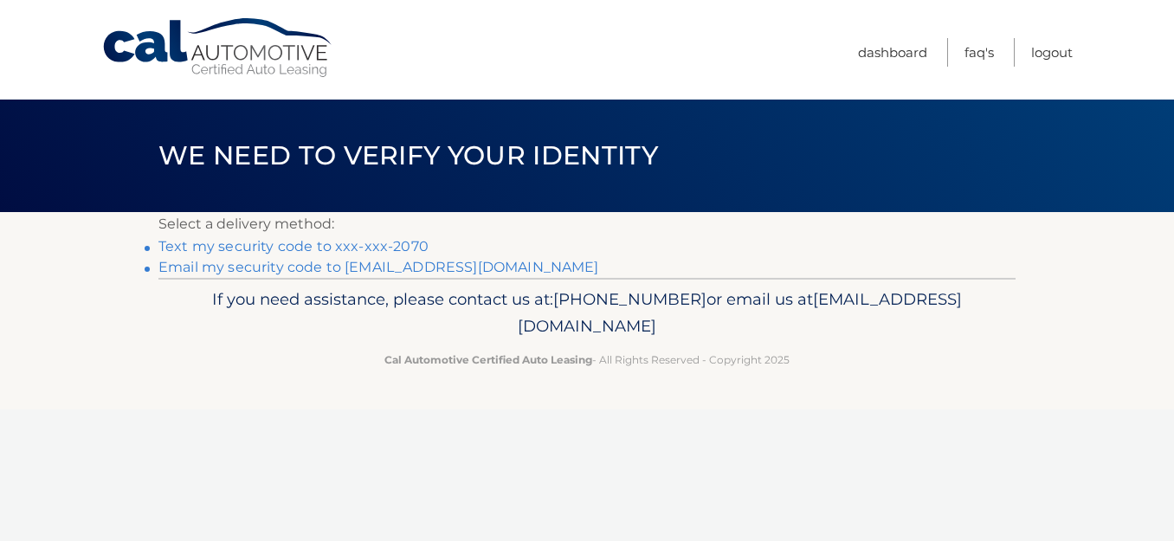  What do you see at coordinates (587, 313) in the screenshot?
I see `p: If you need assistance, please contact us at: or email us at` at bounding box center [587, 313].